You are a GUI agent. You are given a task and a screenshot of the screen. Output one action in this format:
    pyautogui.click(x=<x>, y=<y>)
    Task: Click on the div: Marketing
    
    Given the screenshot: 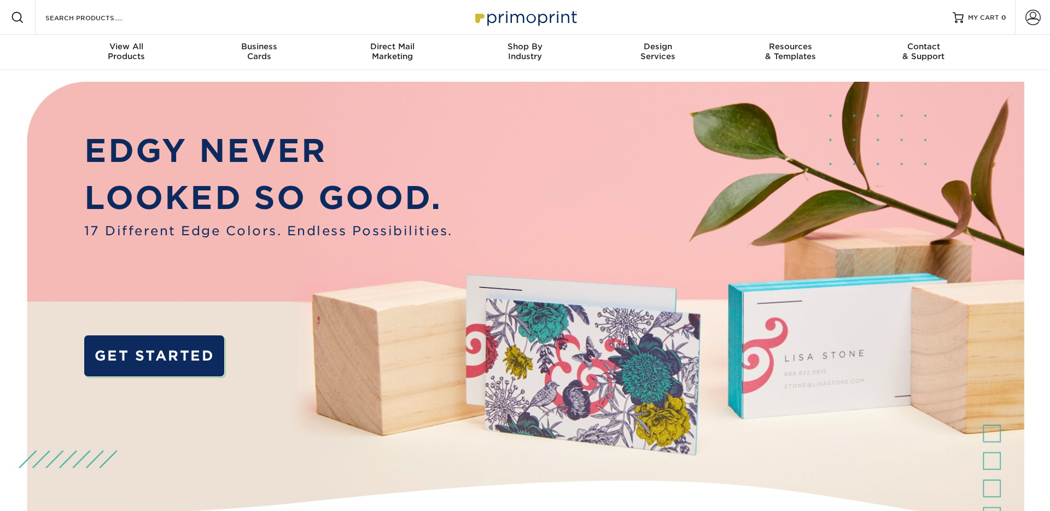 What is the action you would take?
    pyautogui.click(x=392, y=51)
    